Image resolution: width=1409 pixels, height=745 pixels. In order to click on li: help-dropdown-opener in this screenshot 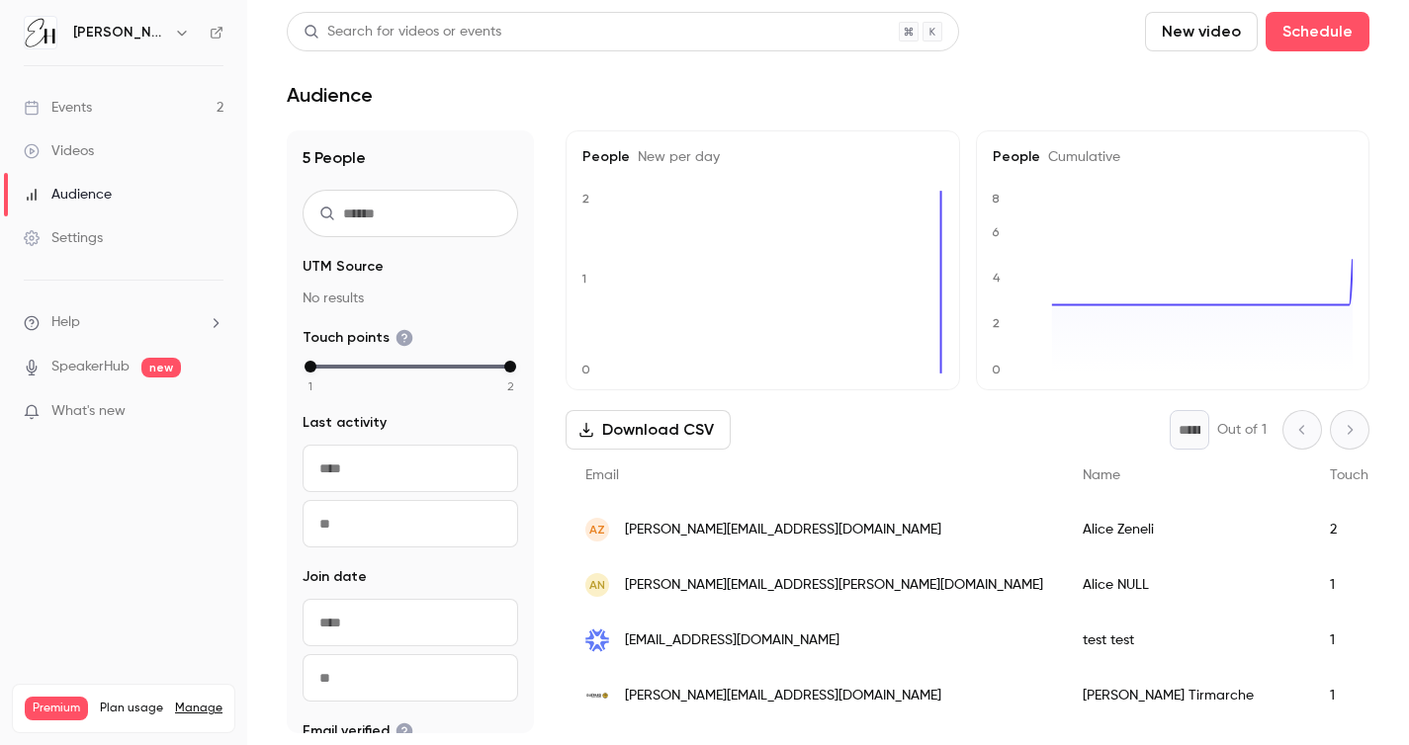, I will do `click(124, 322)`.